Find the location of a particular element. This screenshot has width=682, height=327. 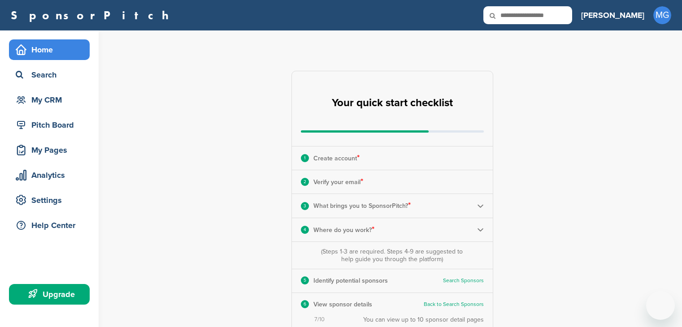

div: 1 is located at coordinates (305, 158).